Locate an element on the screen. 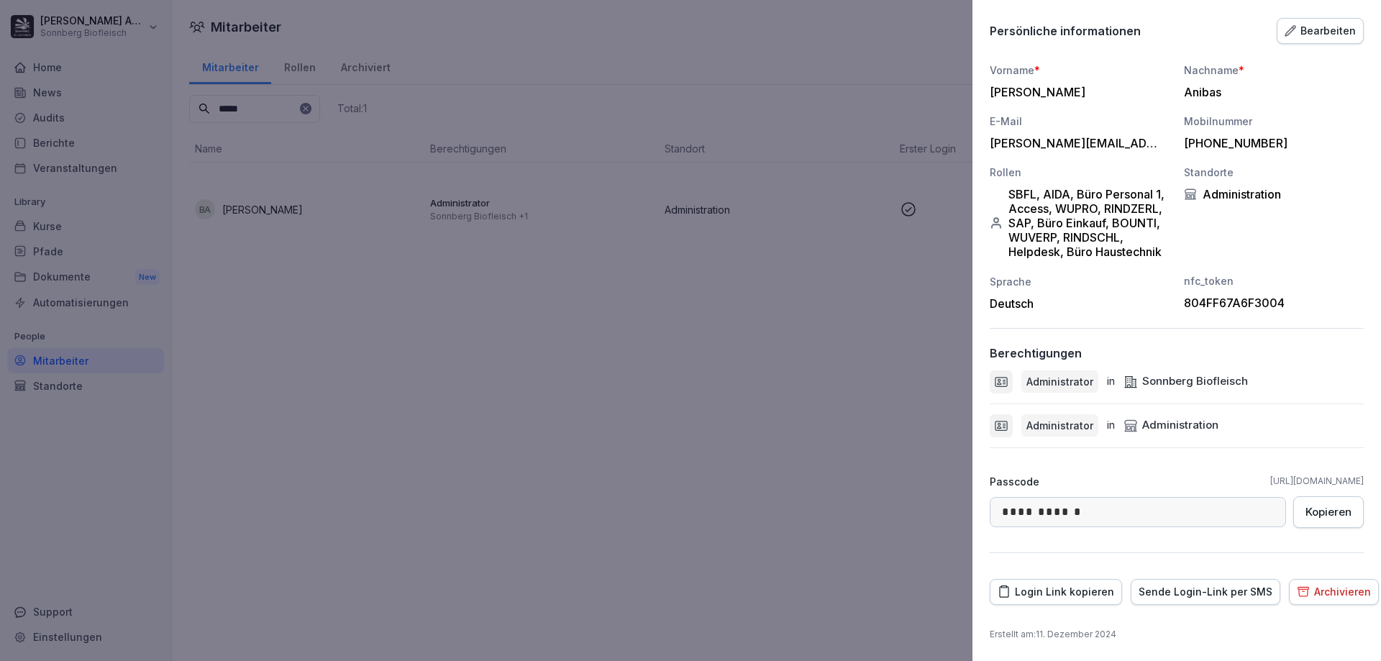 The image size is (1381, 661). div: Sonnberg Biofleisch is located at coordinates (1186, 381).